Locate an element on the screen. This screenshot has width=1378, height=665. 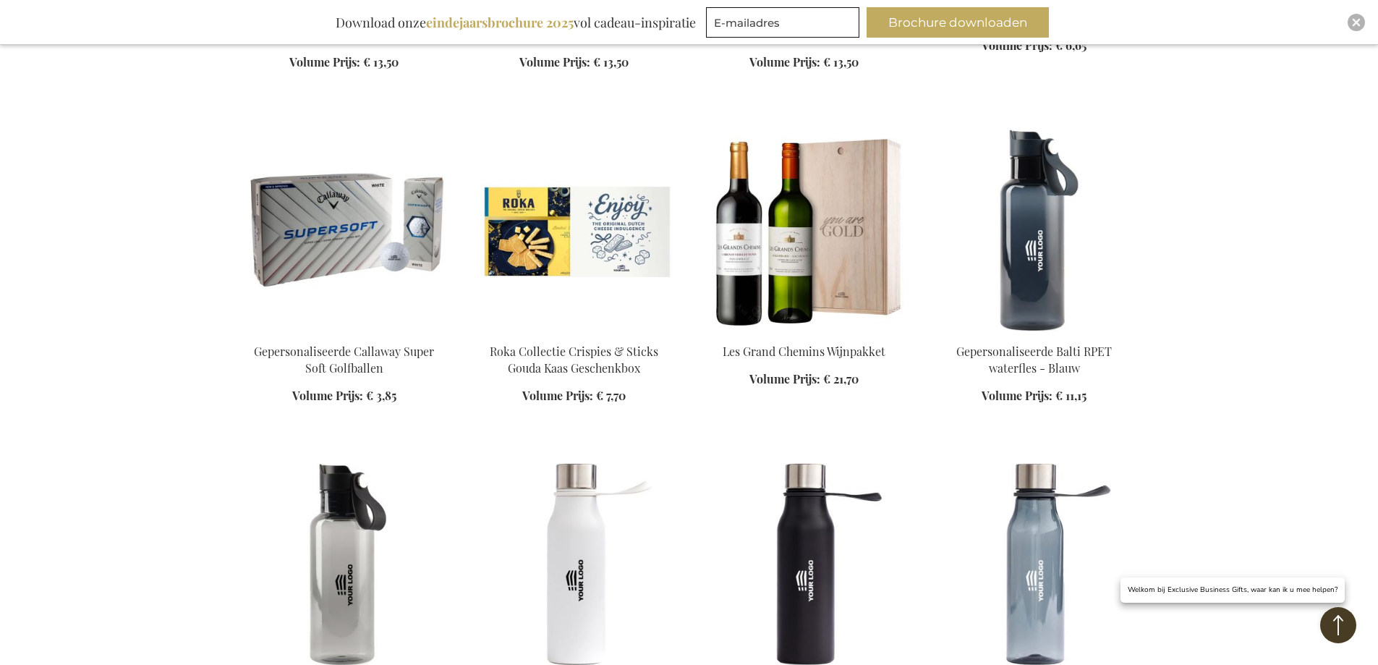
img: Personalised Callaway Super Soft Golf Balls is located at coordinates (344, 230).